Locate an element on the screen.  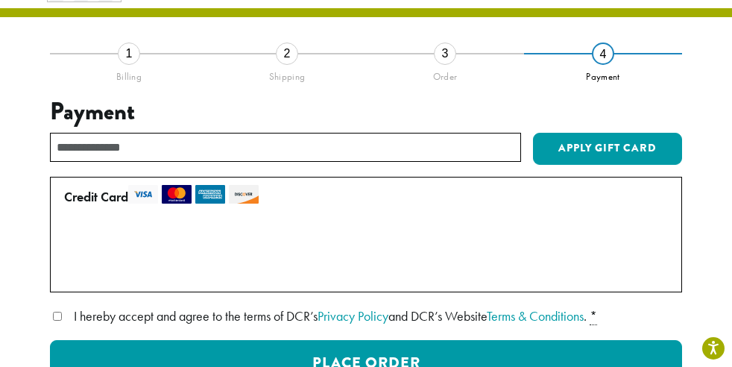
abbr: required is located at coordinates (594, 316).